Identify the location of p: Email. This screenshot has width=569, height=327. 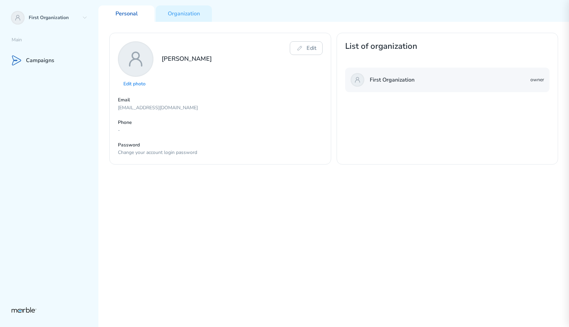
(220, 100).